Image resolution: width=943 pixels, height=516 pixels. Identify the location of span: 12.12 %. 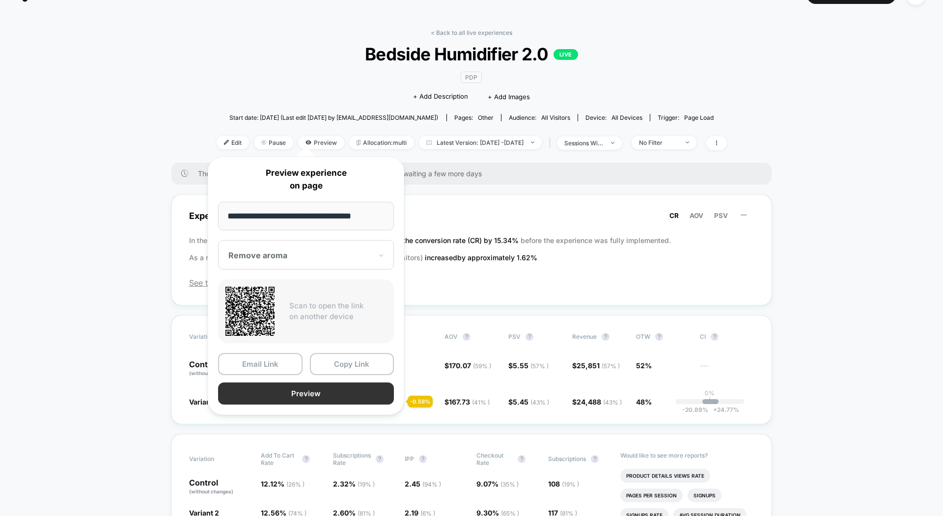
(282, 484).